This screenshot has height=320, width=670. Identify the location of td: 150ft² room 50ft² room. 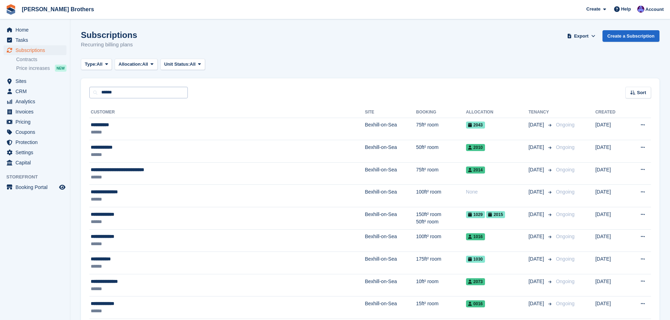
(441, 219).